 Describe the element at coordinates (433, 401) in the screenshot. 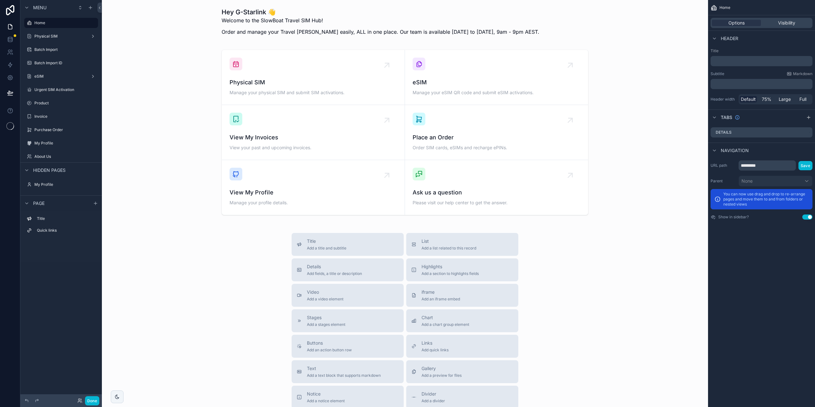

I see `span: Add a divider` at that location.